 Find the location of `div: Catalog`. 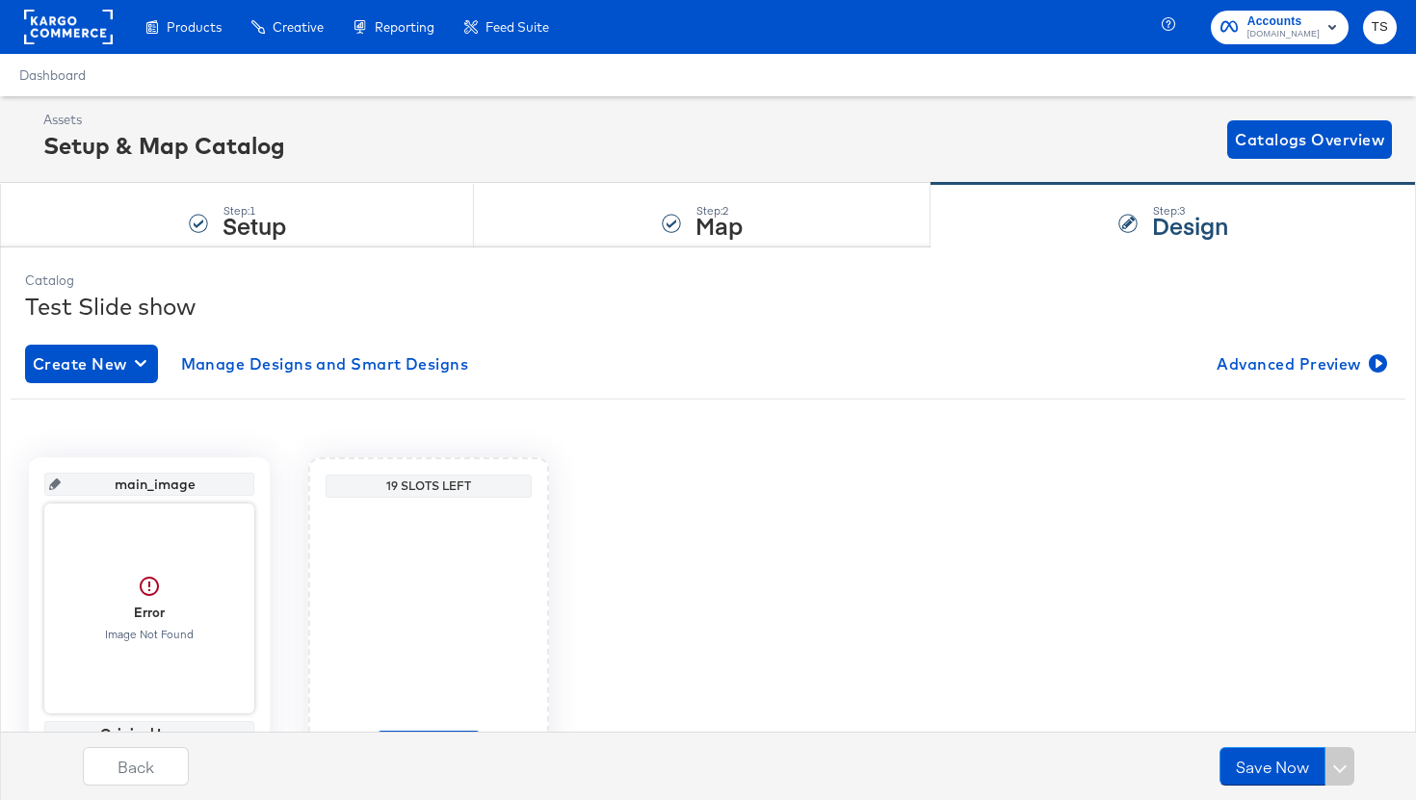

div: Catalog is located at coordinates (708, 280).